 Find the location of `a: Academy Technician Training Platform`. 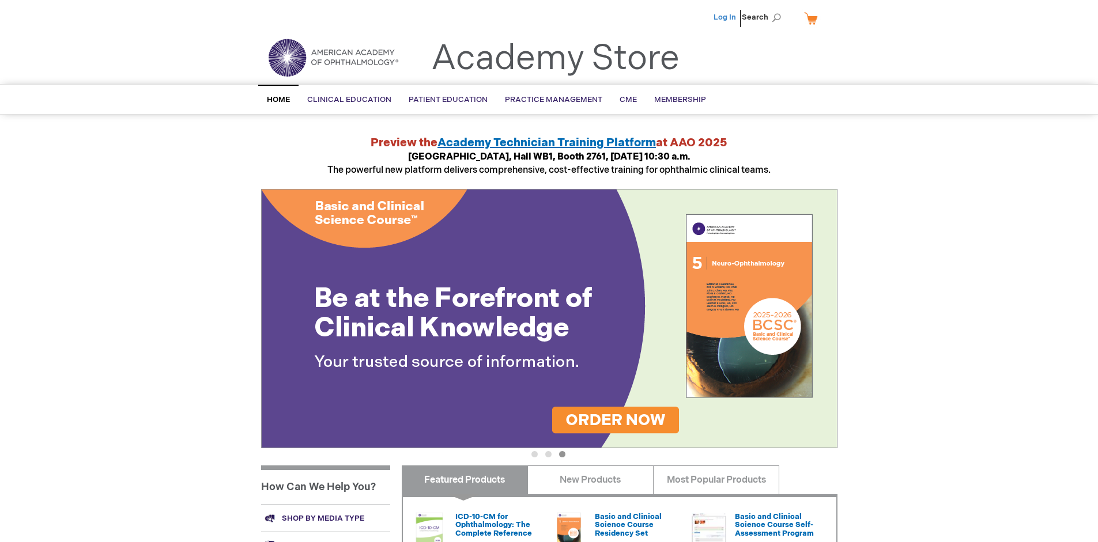

a: Academy Technician Training Platform is located at coordinates (546, 143).